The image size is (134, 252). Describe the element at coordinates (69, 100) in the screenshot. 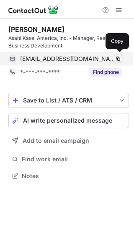

I see `div: Save to List / ATS / CRM` at that location.